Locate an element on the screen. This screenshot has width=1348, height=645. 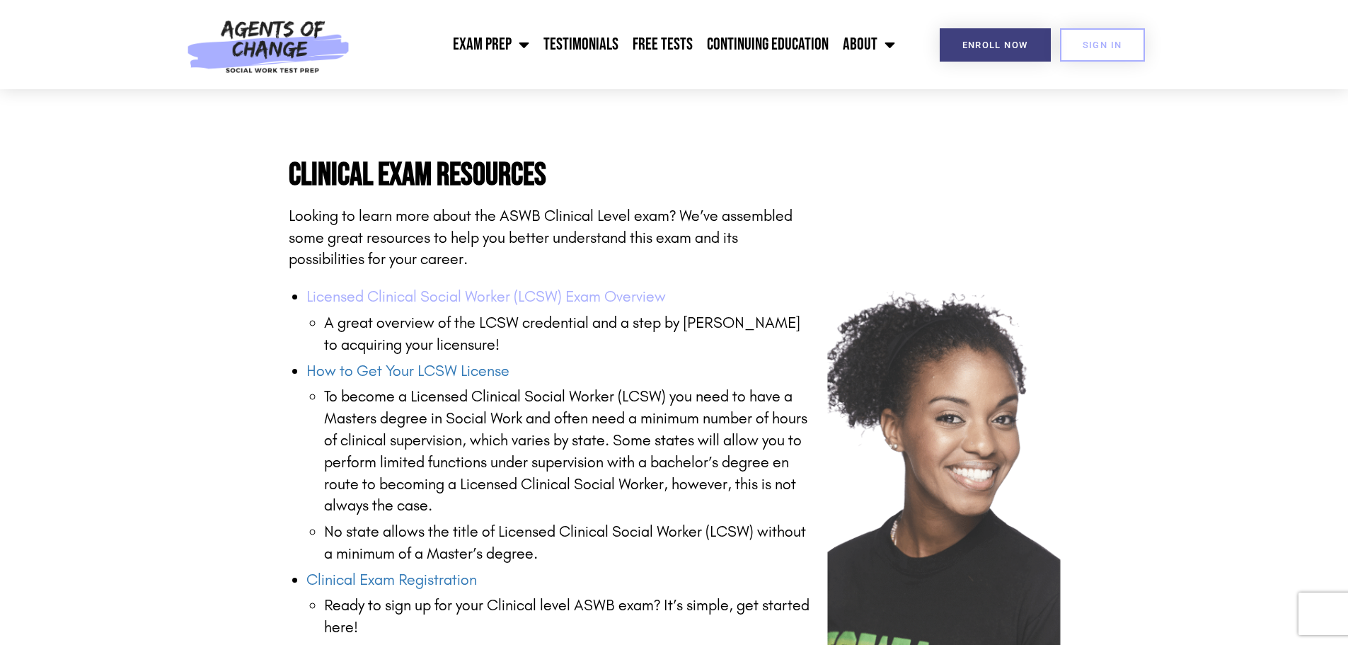
a: Enroll Now is located at coordinates (995, 45).